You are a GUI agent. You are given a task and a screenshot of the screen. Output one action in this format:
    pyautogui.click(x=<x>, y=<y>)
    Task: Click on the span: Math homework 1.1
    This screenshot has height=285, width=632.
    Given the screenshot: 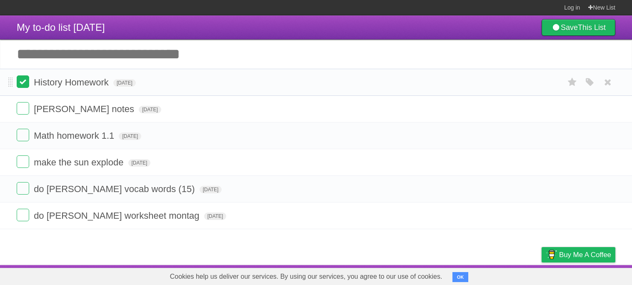 What is the action you would take?
    pyautogui.click(x=75, y=135)
    